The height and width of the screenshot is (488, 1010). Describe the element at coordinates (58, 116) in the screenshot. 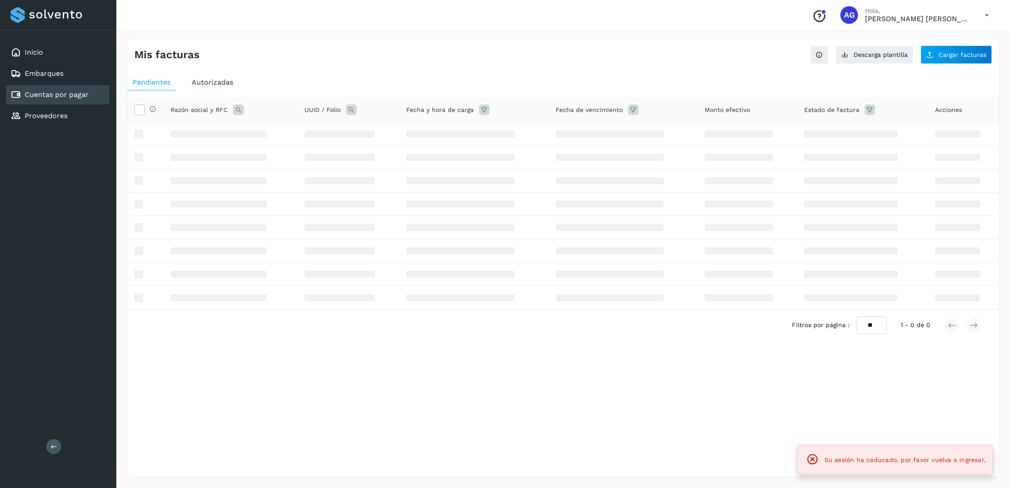

I see `div: Proveedores` at that location.